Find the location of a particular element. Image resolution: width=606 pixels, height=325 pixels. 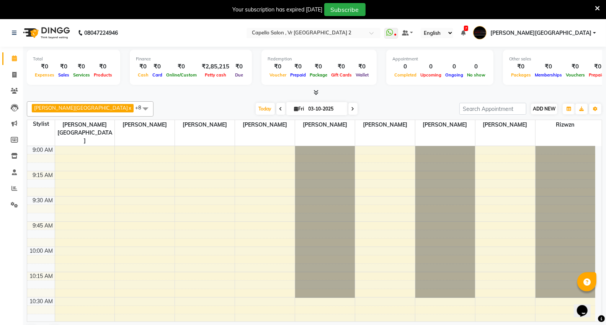

input: Search Appointment is located at coordinates (493, 109).